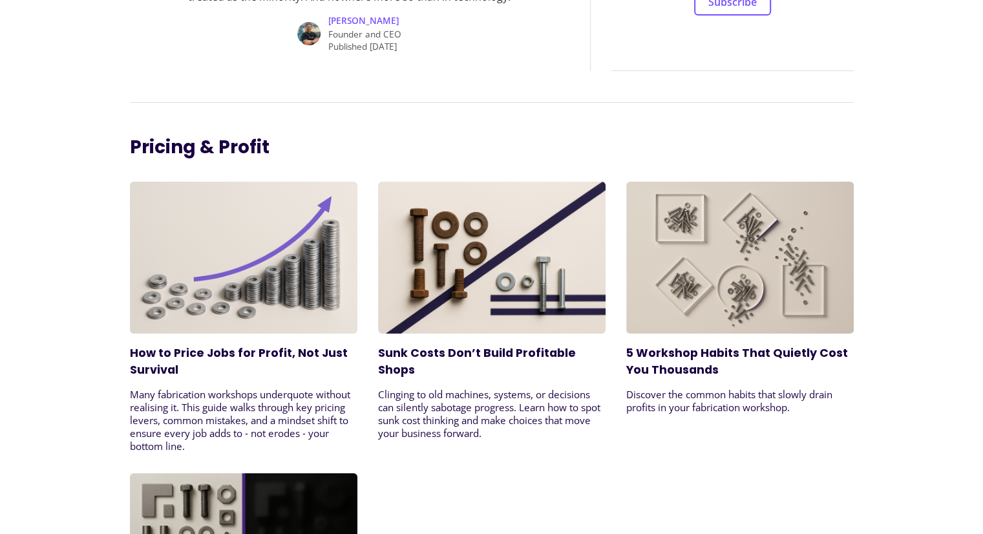 The image size is (983, 534). Describe the element at coordinates (477, 361) in the screenshot. I see `a: Sunk Costs Don’t Build Profitable Shops` at that location.